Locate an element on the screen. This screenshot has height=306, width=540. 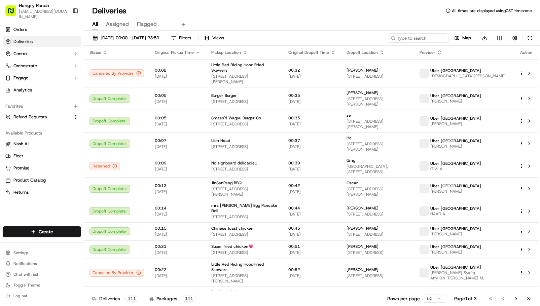
div: Action is located at coordinates (526, 52).